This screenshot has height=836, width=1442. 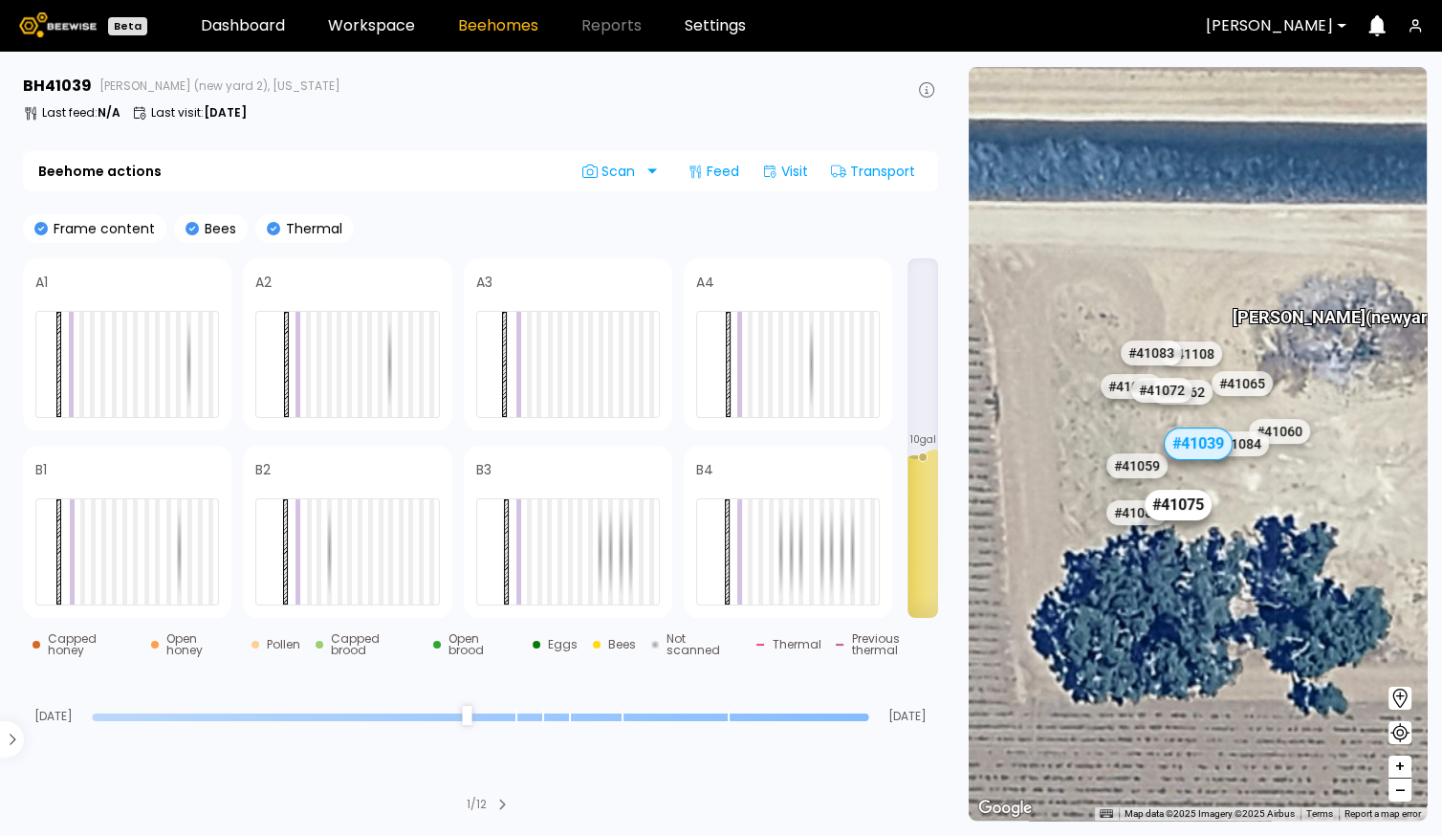 I want to click on div: # 41083, so click(x=1151, y=353).